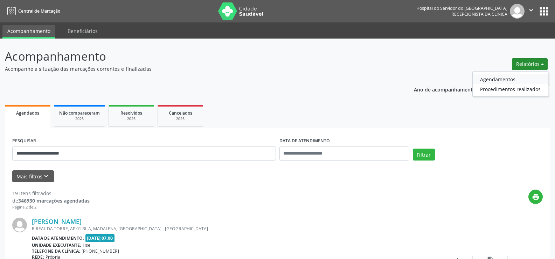 The image size is (555, 259). What do you see at coordinates (58, 238) in the screenshot?
I see `b: Data de atendimento:` at bounding box center [58, 238].